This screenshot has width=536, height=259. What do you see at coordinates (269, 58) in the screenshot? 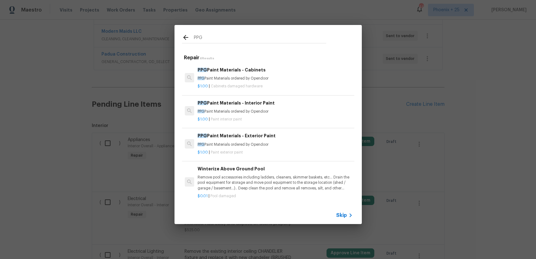
I see `h5: Repair` at bounding box center [269, 58].